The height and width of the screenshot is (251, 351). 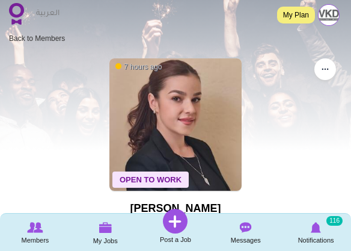 I want to click on a: Messages Messages, so click(x=245, y=232).